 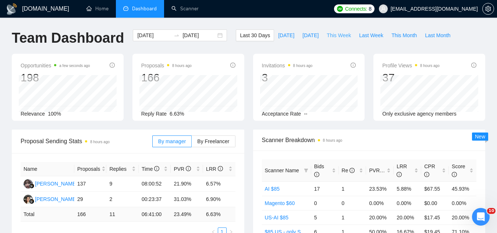 I want to click on a: AI $85, so click(x=272, y=189).